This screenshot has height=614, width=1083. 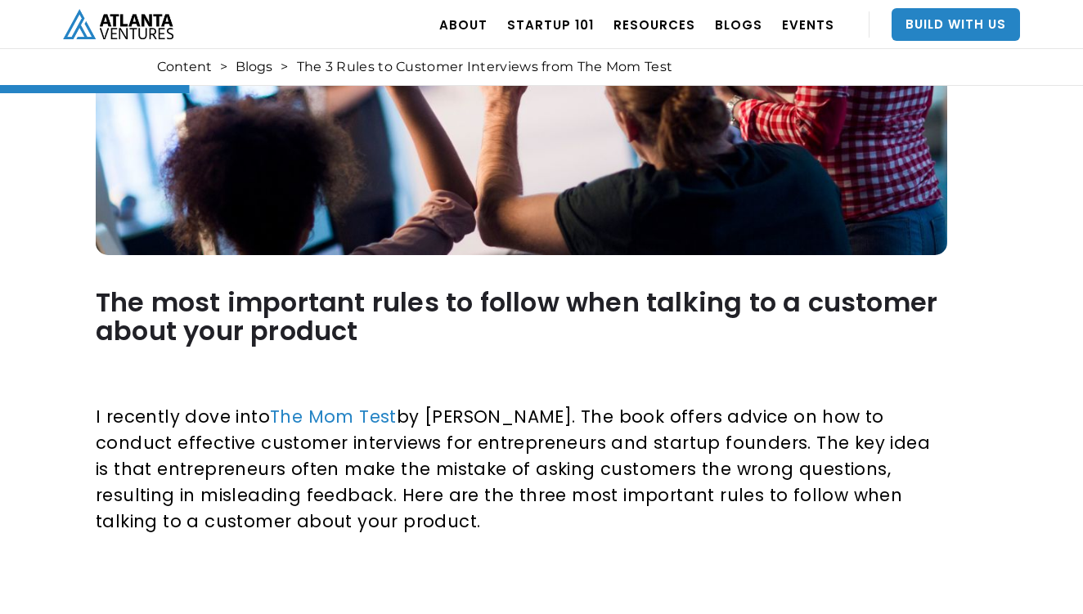 I want to click on a: Startup 101, so click(x=550, y=25).